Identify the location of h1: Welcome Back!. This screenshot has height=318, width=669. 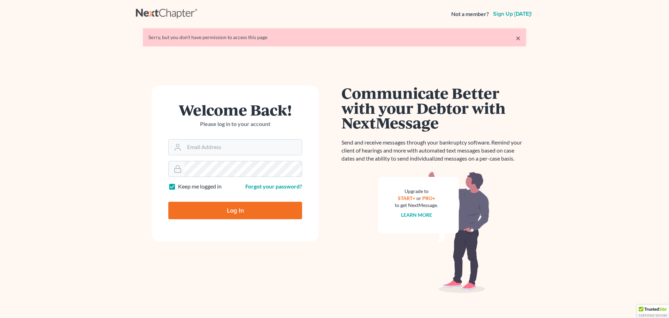
(235, 109).